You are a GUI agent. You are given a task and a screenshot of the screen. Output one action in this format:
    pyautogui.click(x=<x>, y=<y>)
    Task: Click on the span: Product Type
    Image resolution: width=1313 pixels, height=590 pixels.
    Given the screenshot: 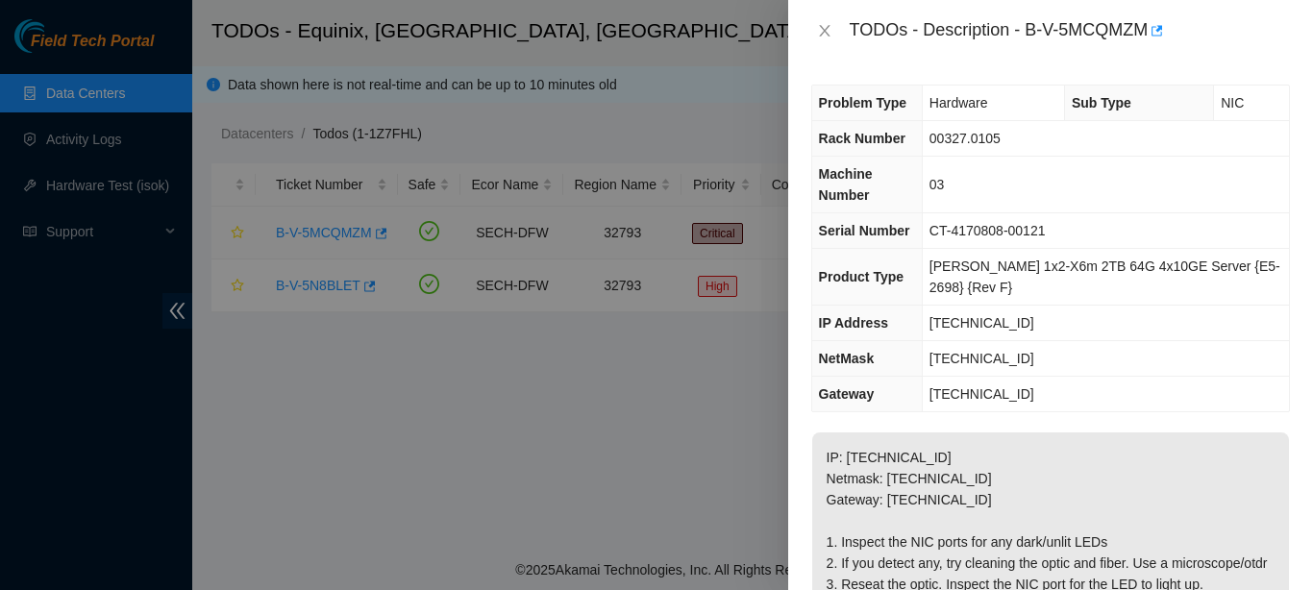 What is the action you would take?
    pyautogui.click(x=861, y=277)
    